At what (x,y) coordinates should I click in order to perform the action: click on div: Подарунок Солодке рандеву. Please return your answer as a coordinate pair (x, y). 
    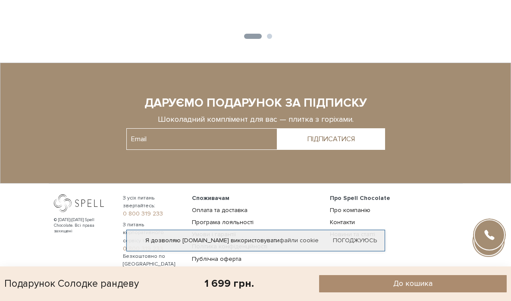
    Looking at the image, I should click on (72, 283).